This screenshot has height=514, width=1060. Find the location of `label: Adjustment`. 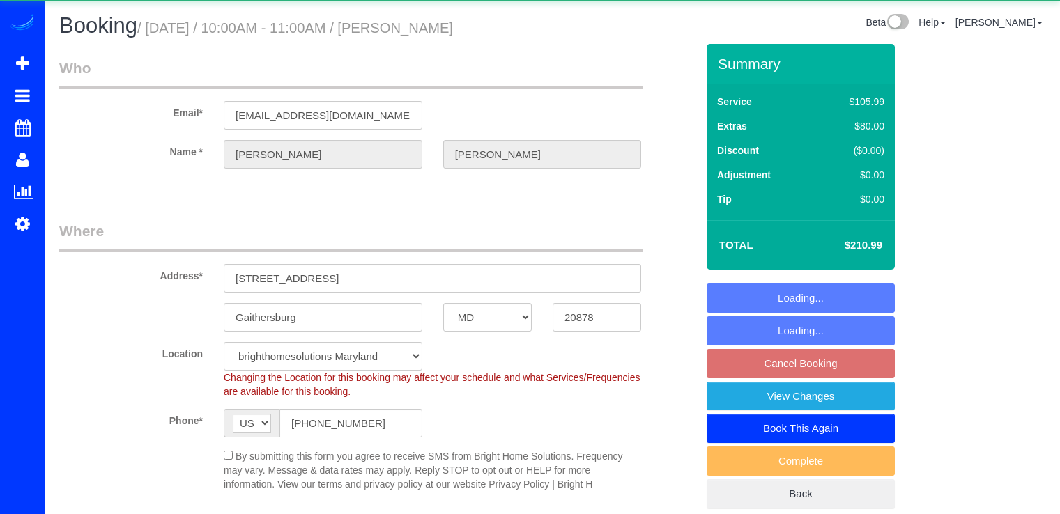

label: Adjustment is located at coordinates (744, 175).